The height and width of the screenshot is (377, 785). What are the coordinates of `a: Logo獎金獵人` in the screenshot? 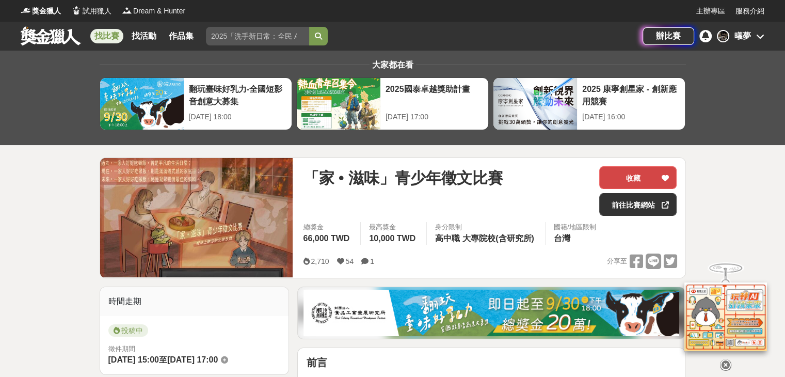 It's located at (41, 11).